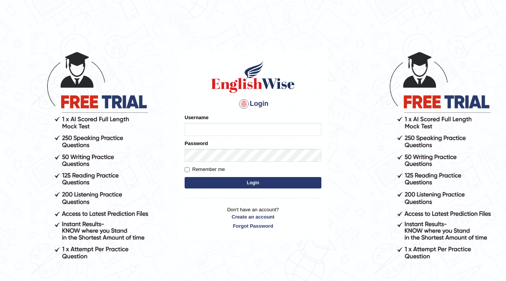 This screenshot has height=281, width=506. Describe the element at coordinates (253, 216) in the screenshot. I see `a: Create an account` at that location.